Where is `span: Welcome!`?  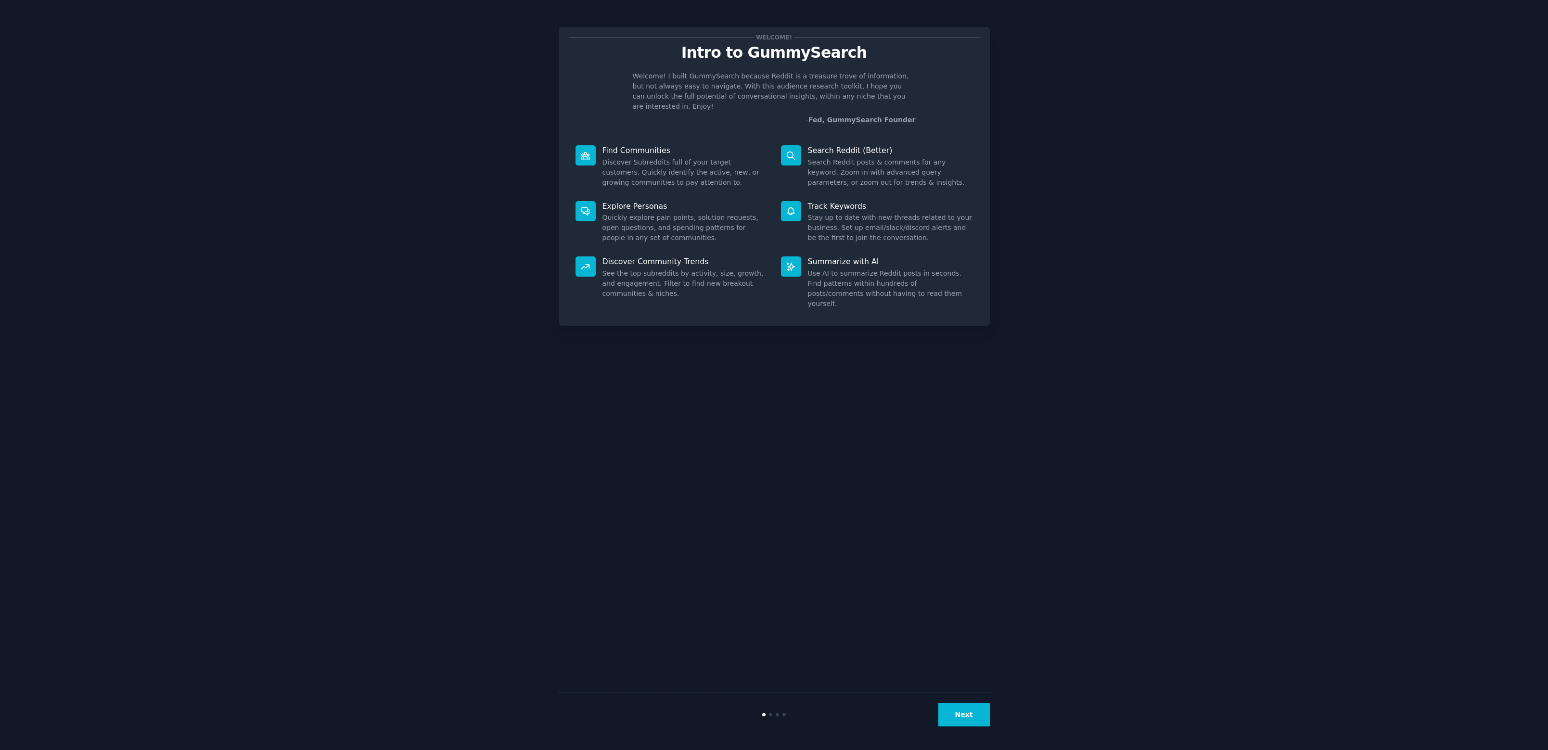 span: Welcome! is located at coordinates (774, 37).